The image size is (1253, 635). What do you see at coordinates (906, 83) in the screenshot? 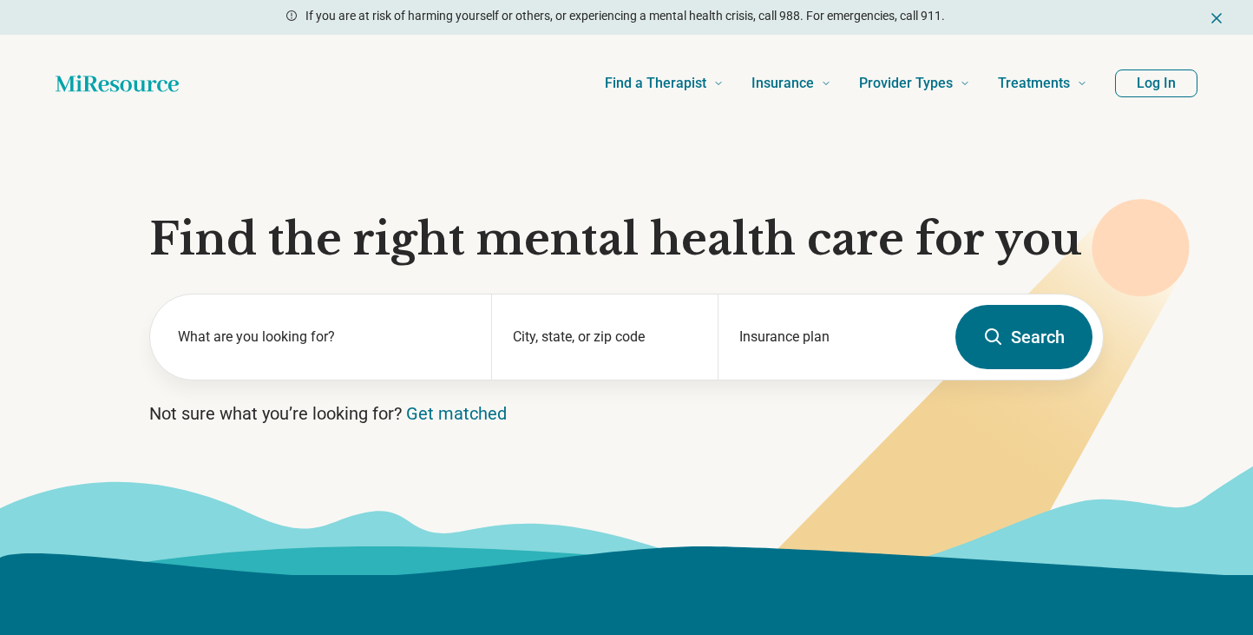
I see `span: Provider Types` at bounding box center [906, 83].